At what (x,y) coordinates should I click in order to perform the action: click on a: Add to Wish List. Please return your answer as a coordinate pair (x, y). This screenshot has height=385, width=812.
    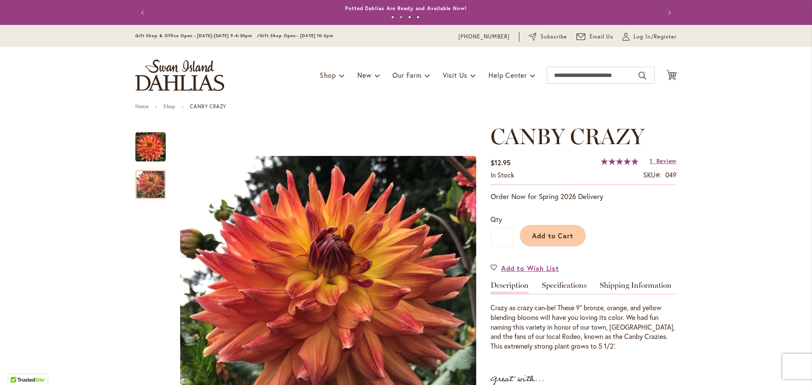
    Looking at the image, I should click on (525, 268).